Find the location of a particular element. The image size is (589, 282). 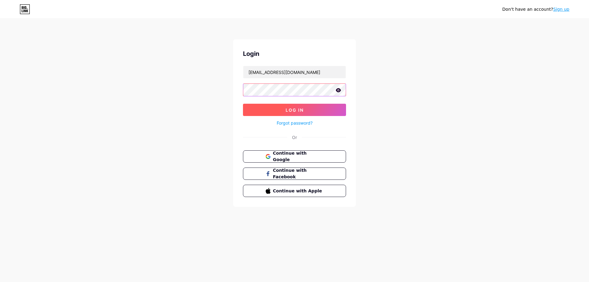

span: Continue with Google is located at coordinates (298, 157).